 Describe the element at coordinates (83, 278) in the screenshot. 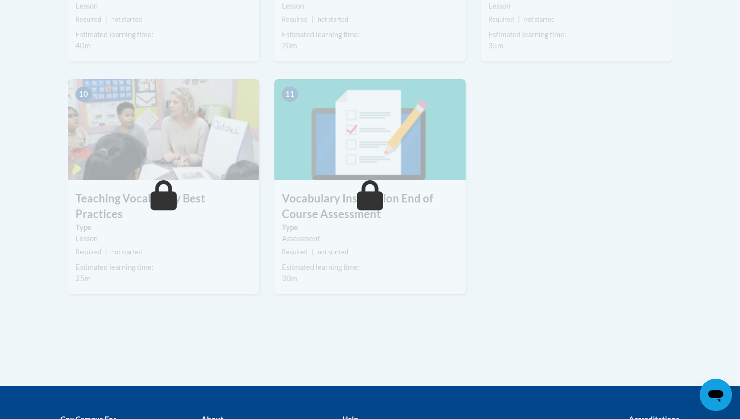

I see `span: 25m` at that location.